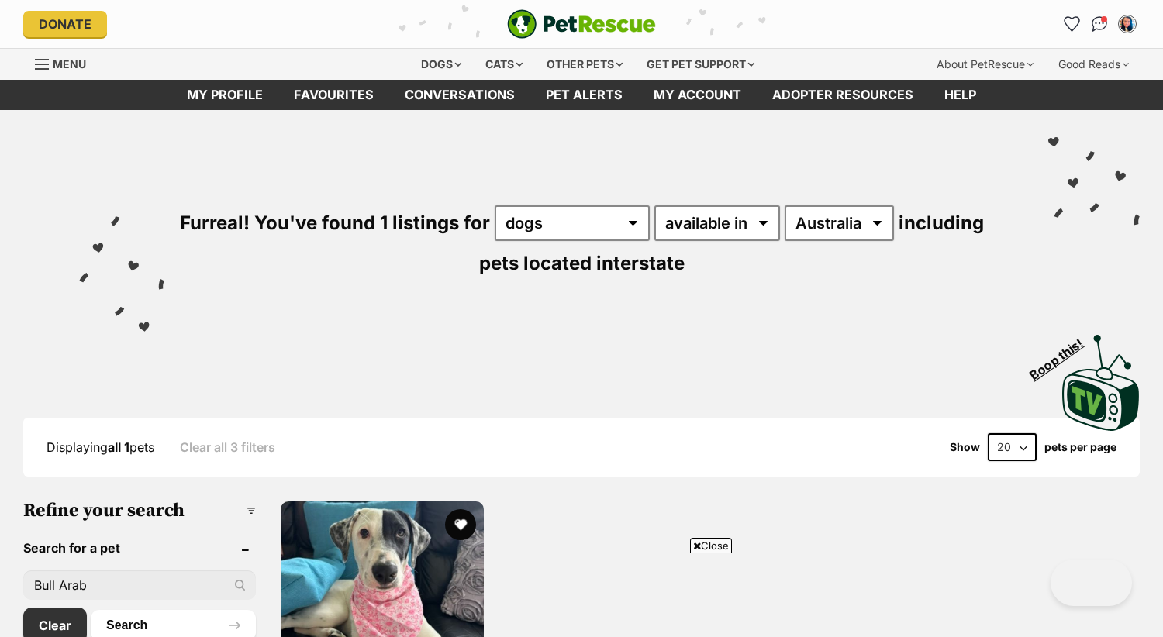 The height and width of the screenshot is (637, 1163). What do you see at coordinates (119, 447) in the screenshot?
I see `strong: all 1` at bounding box center [119, 447].